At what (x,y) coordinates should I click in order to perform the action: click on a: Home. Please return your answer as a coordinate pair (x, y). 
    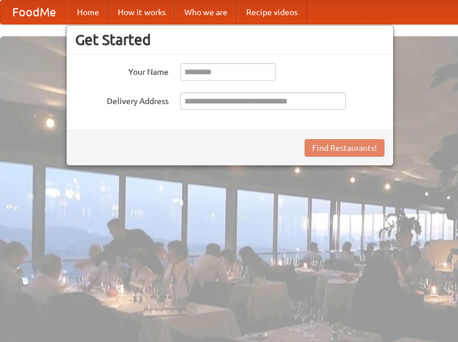
    Looking at the image, I should click on (88, 12).